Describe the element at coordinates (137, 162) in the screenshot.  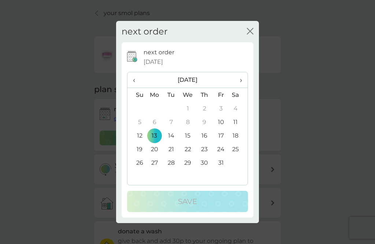
I see `td: 26` at that location.